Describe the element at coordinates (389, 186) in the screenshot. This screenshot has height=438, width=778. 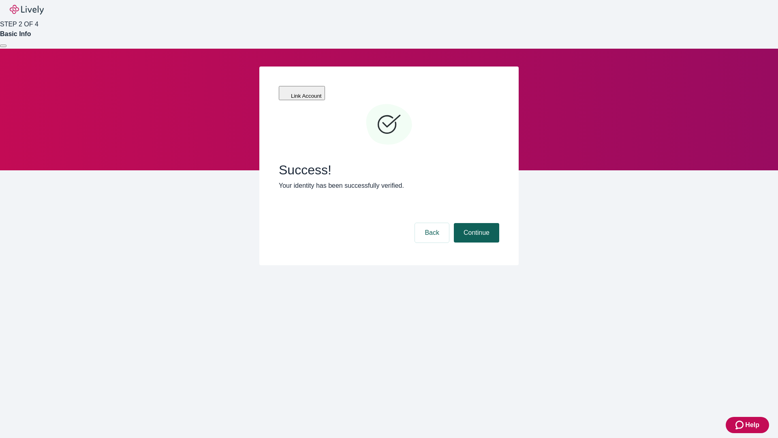
I see `p: Your identity has been successfully verified.` at that location.